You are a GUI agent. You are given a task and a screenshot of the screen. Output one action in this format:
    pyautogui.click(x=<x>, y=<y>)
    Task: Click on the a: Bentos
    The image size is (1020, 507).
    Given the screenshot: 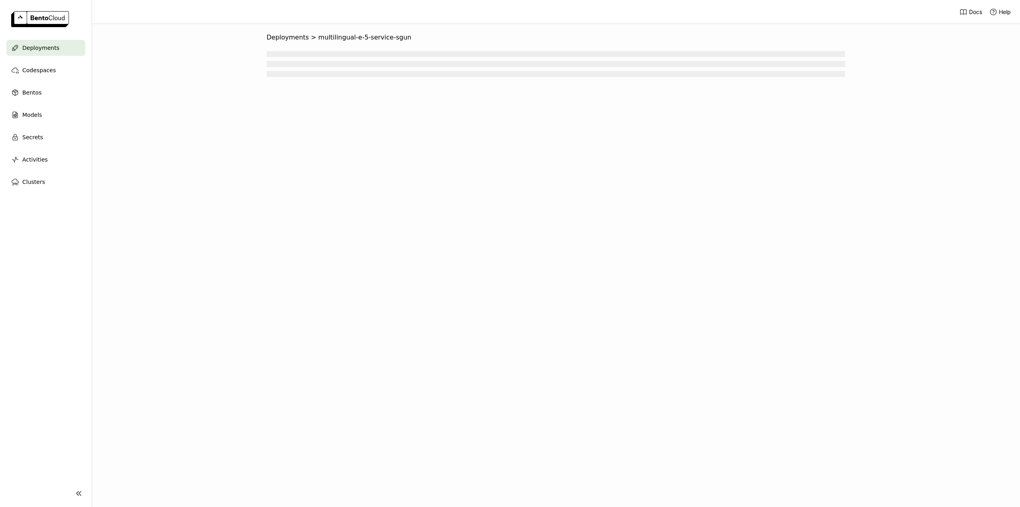 What is the action you would take?
    pyautogui.click(x=46, y=92)
    